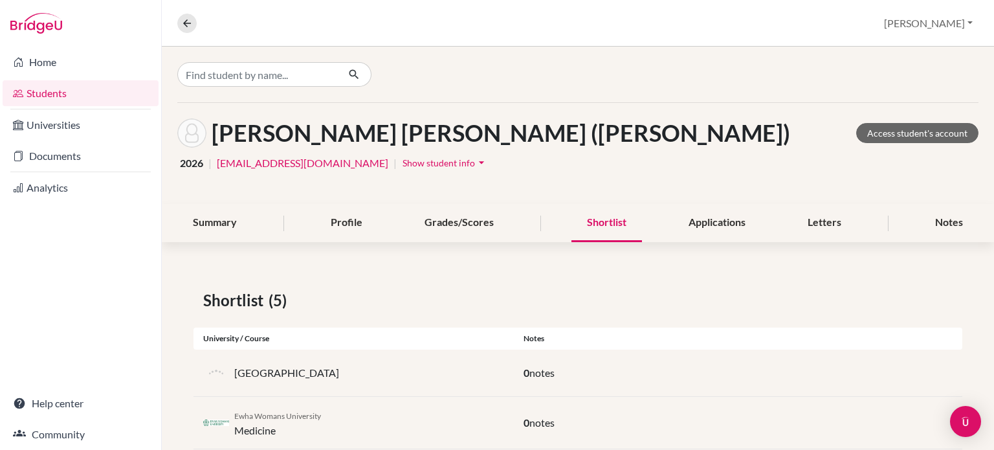 The width and height of the screenshot is (994, 450). What do you see at coordinates (717, 223) in the screenshot?
I see `div: Applications` at bounding box center [717, 223].